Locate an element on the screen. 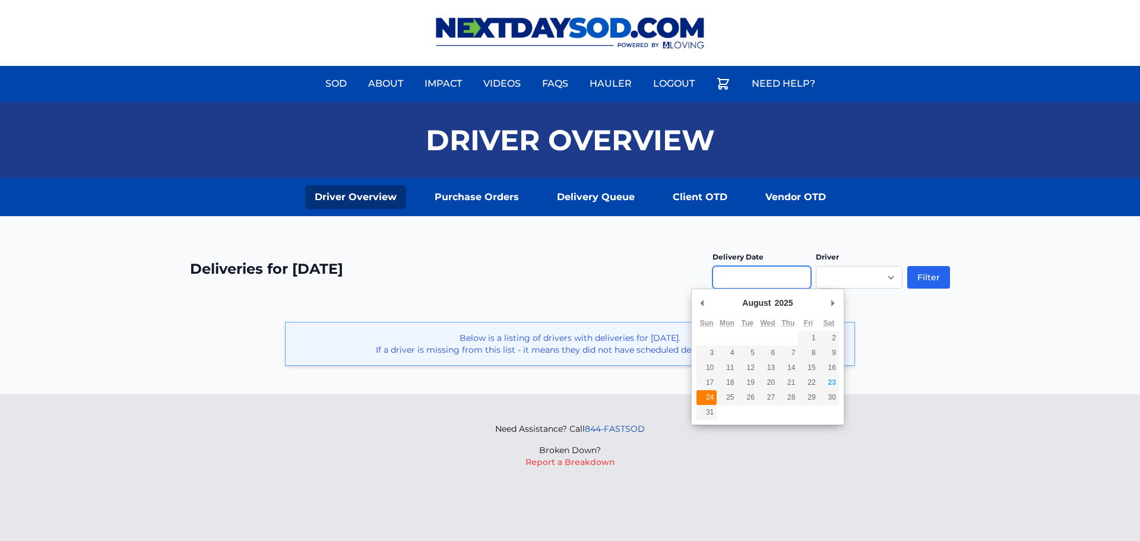 The width and height of the screenshot is (1140, 541). abbr: Tuesday is located at coordinates (747, 323).